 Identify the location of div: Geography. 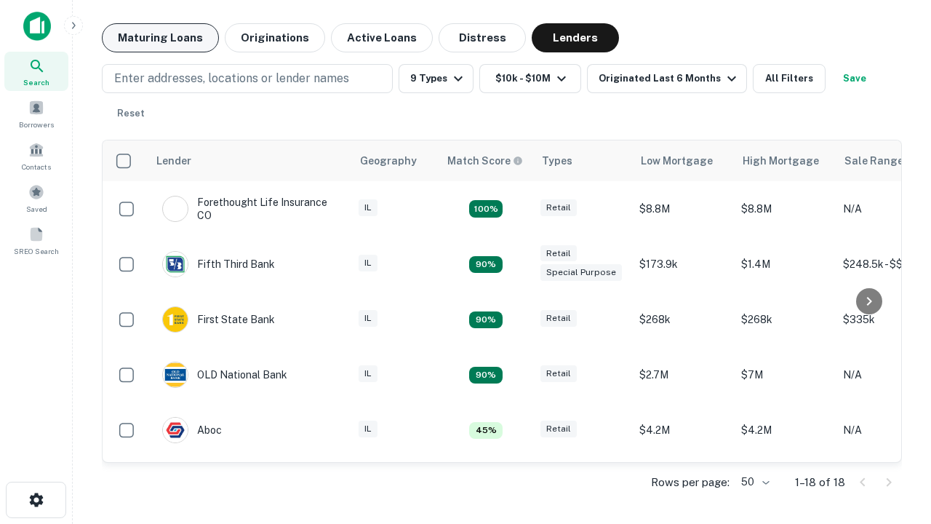
(388, 161).